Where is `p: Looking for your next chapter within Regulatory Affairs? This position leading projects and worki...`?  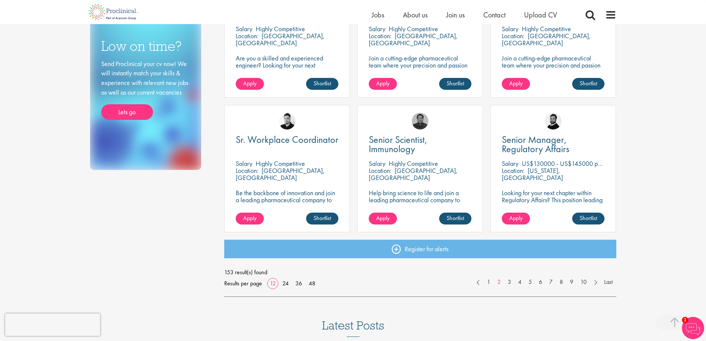
p: Looking for your next chapter within Regulatory Affairs? This position leading projects and worki... is located at coordinates (553, 203).